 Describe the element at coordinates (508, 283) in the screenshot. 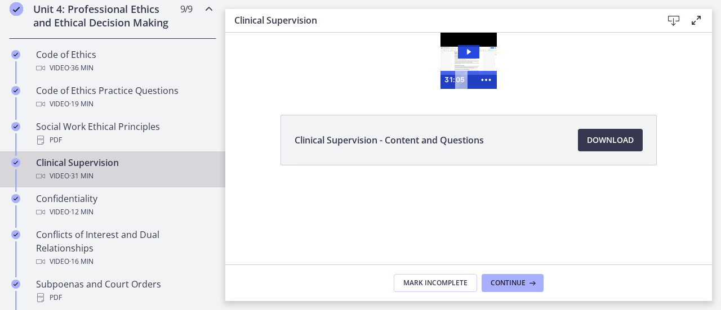

I see `span: Continue` at that location.